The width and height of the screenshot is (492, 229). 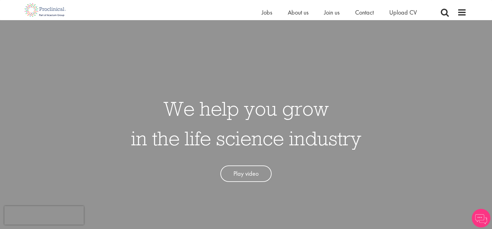 What do you see at coordinates (481, 218) in the screenshot?
I see `img: Chatbot` at bounding box center [481, 218].